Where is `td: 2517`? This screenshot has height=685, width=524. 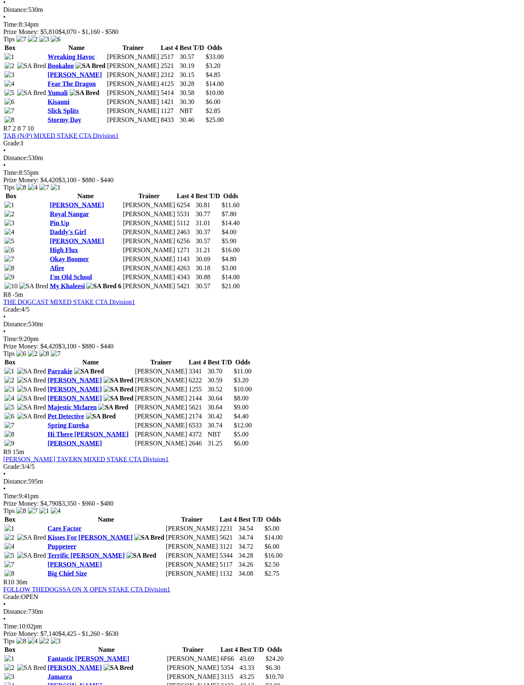 td: 2517 is located at coordinates (169, 57).